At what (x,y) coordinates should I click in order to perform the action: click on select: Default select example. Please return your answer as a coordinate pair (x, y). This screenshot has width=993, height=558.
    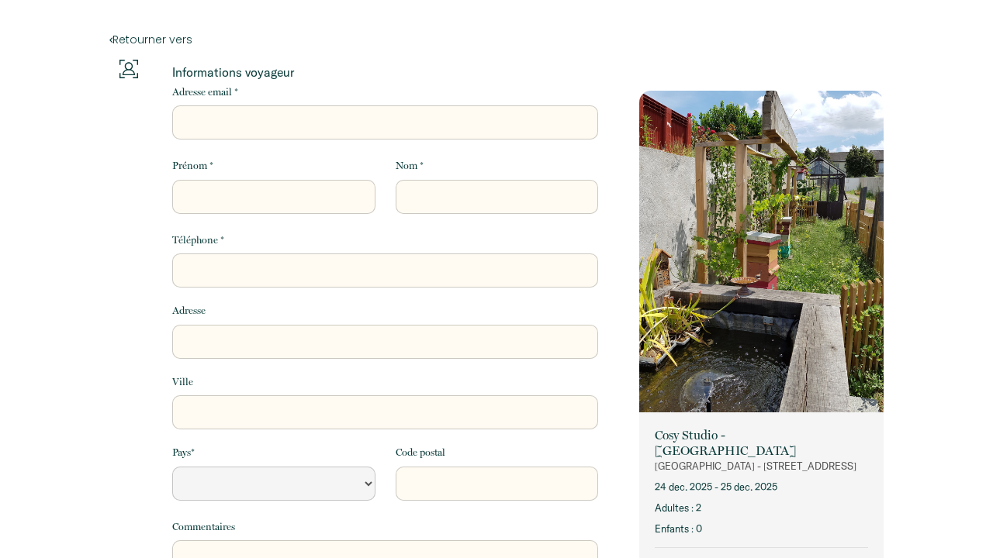
    Looking at the image, I should click on (273, 484).